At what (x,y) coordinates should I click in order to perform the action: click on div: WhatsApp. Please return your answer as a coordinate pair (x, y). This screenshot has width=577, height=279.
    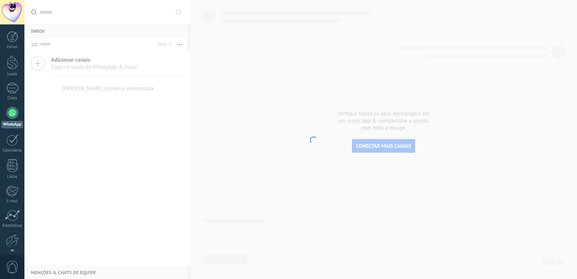
    Looking at the image, I should click on (12, 124).